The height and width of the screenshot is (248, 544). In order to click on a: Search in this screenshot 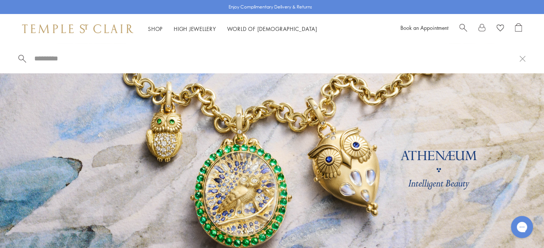, I will do `click(463, 29)`.